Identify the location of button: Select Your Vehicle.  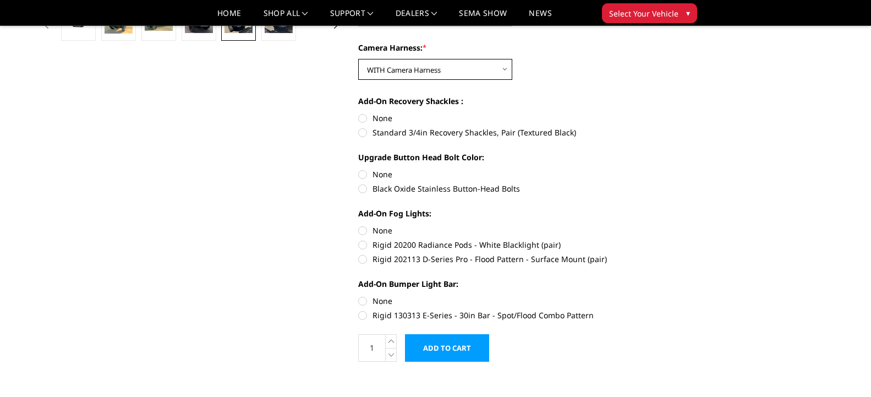
(649, 13).